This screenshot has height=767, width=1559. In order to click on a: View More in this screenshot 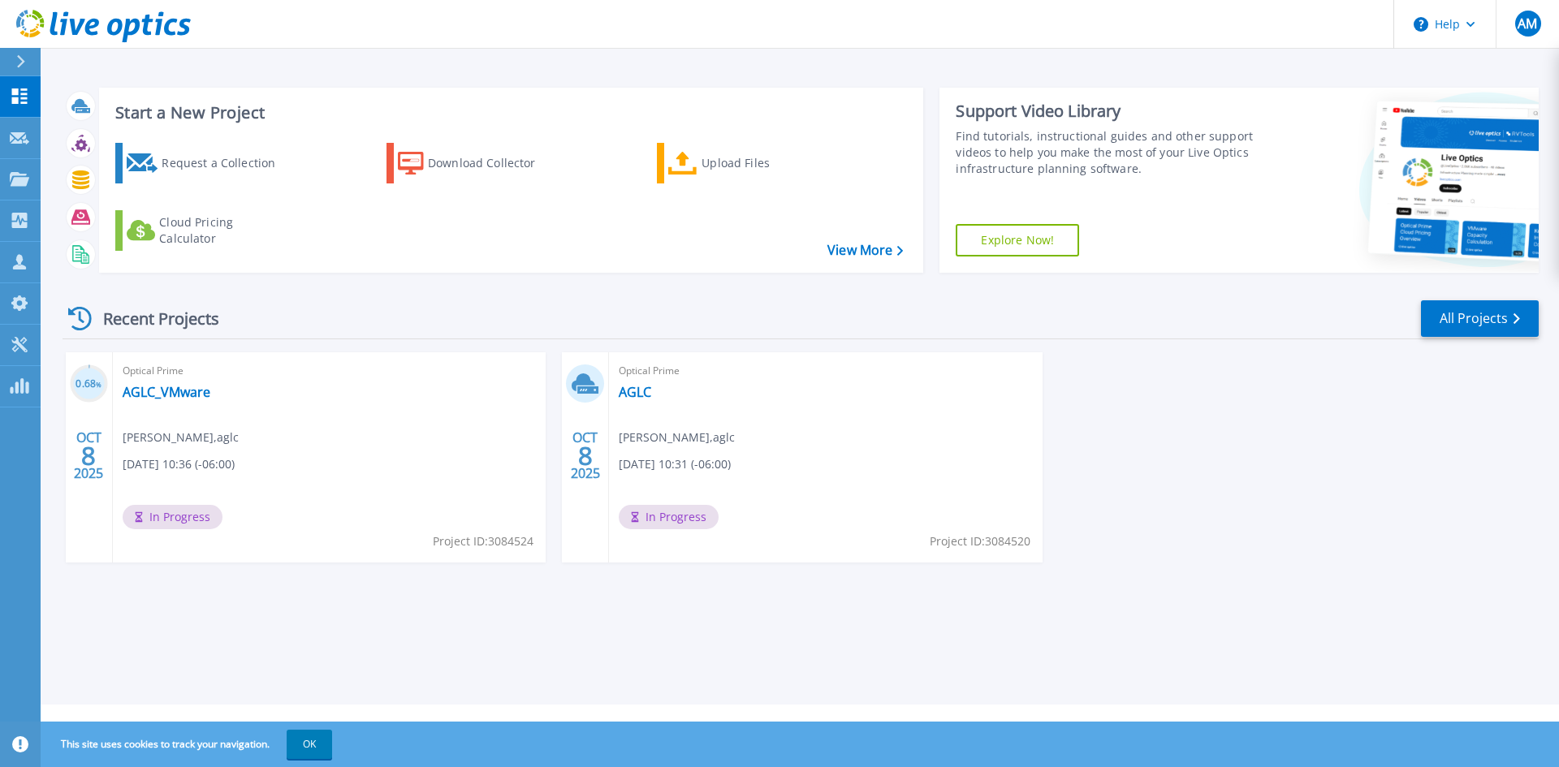, I will do `click(865, 250)`.